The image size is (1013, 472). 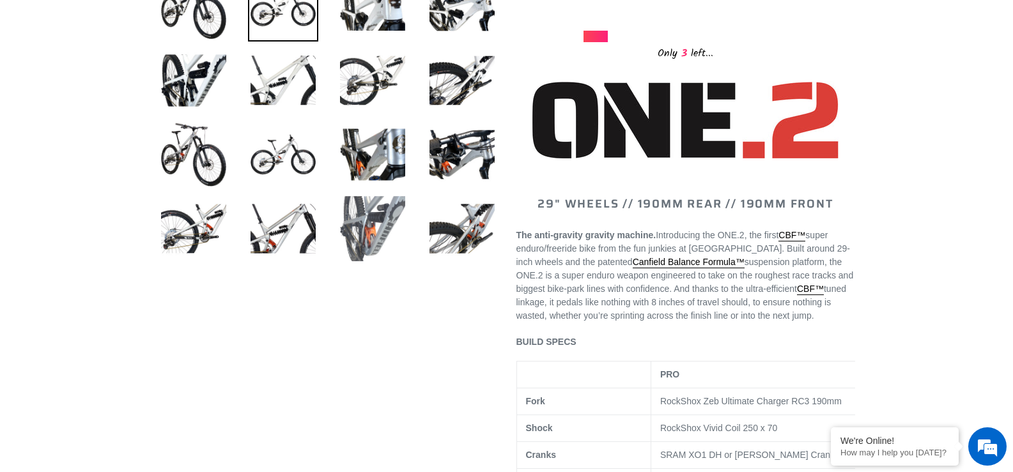 What do you see at coordinates (717, 235) in the screenshot?
I see `span: Introducing the ONE.2, the first` at bounding box center [717, 235].